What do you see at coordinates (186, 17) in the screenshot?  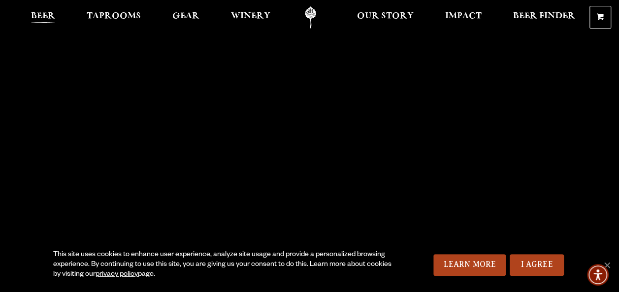 I see `a: Gear` at bounding box center [186, 17].